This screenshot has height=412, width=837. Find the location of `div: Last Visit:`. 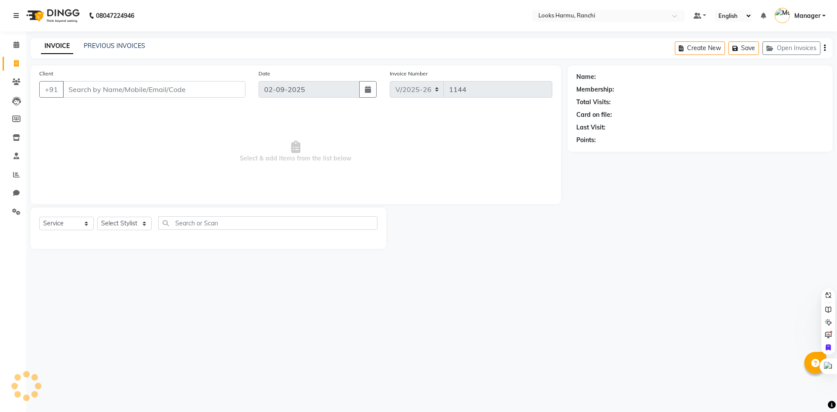

div: Last Visit: is located at coordinates (590, 127).